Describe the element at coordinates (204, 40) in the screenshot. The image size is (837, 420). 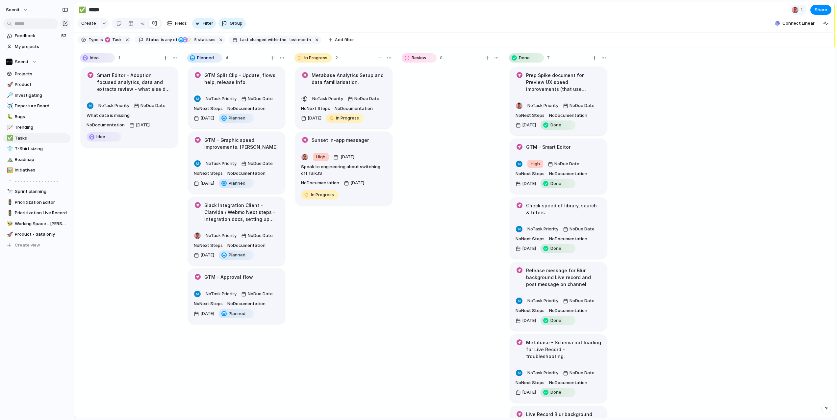
I see `span: statuses` at that location.